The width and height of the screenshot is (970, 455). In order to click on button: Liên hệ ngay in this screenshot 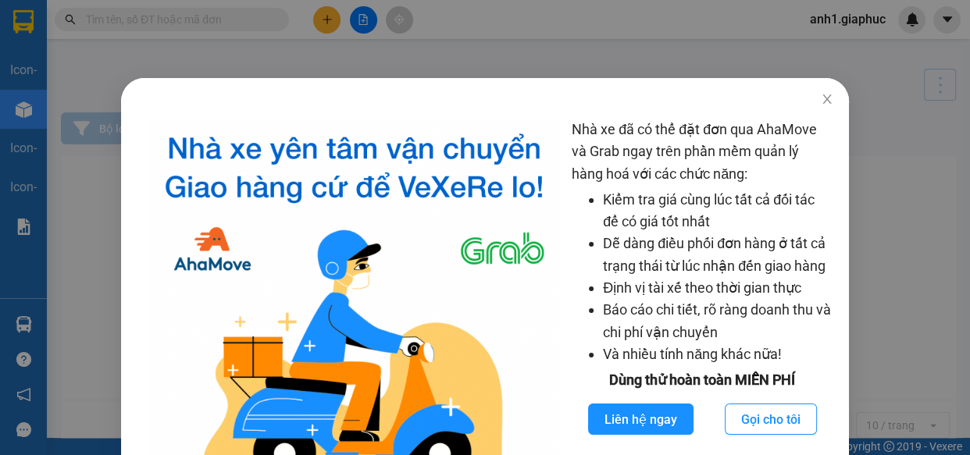, I will do `click(640, 419)`.